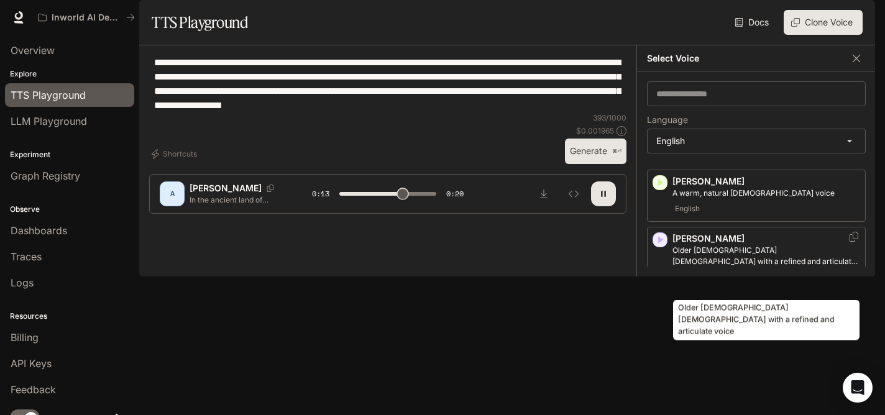 The width and height of the screenshot is (885, 415). What do you see at coordinates (610, 118) in the screenshot?
I see `p: 393 / 1000` at bounding box center [610, 118].